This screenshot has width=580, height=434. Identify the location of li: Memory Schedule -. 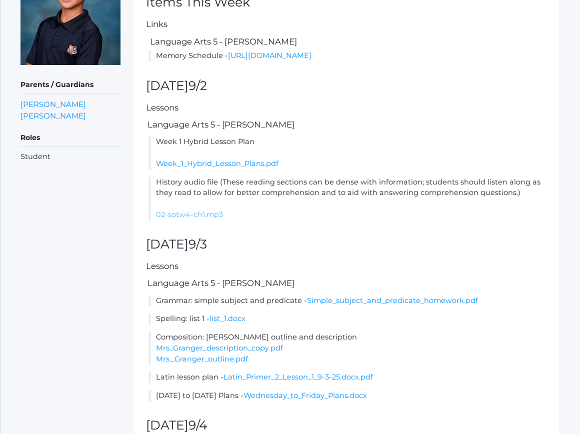
(348, 56).